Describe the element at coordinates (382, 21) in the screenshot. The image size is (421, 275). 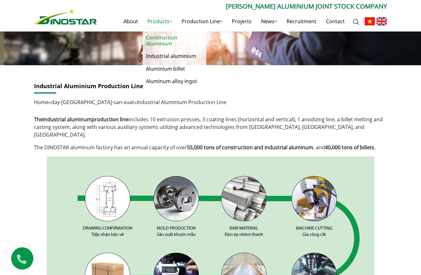
I see `img: English` at that location.